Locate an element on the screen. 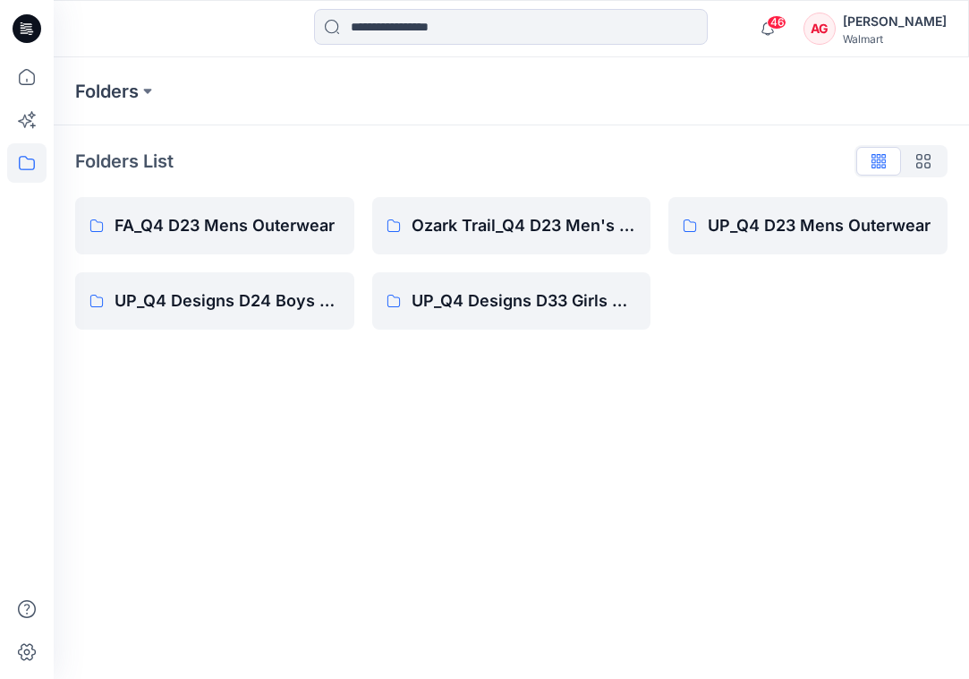 The height and width of the screenshot is (679, 969). div: Walmart is located at coordinates (895, 38).